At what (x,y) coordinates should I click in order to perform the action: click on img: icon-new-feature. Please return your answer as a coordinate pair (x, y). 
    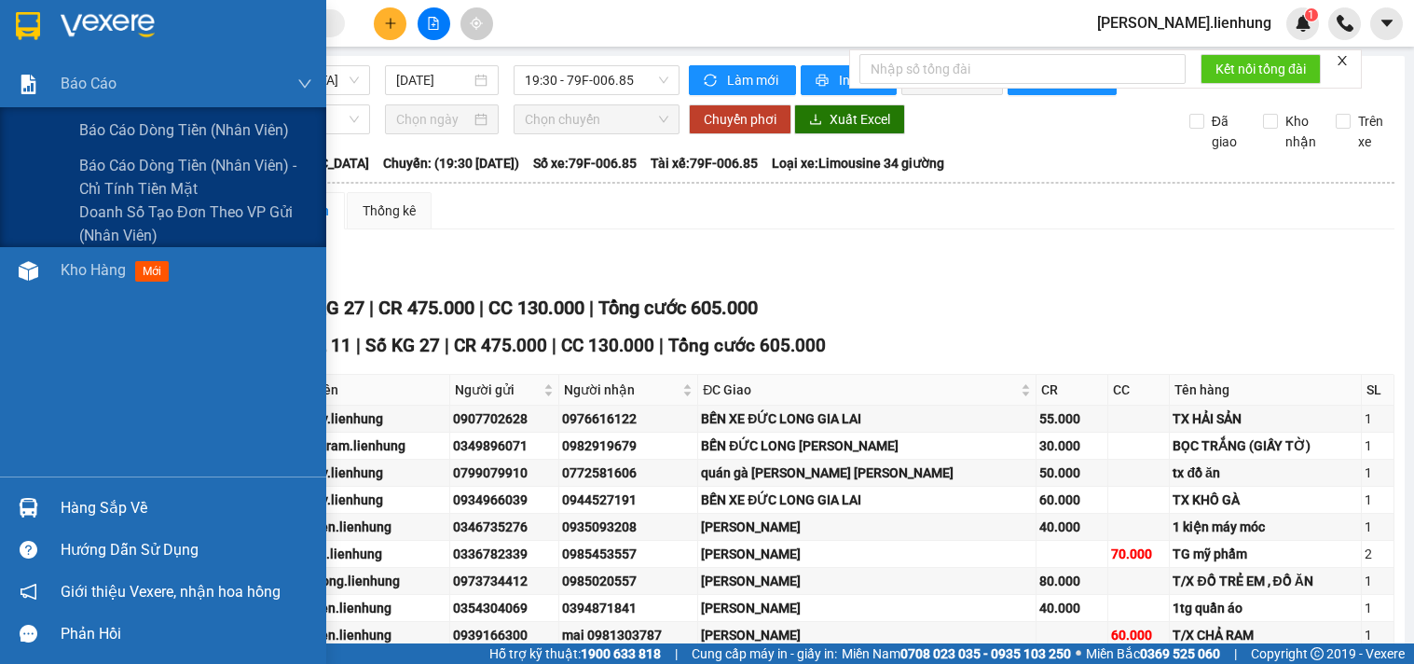
    Looking at the image, I should click on (1303, 23).